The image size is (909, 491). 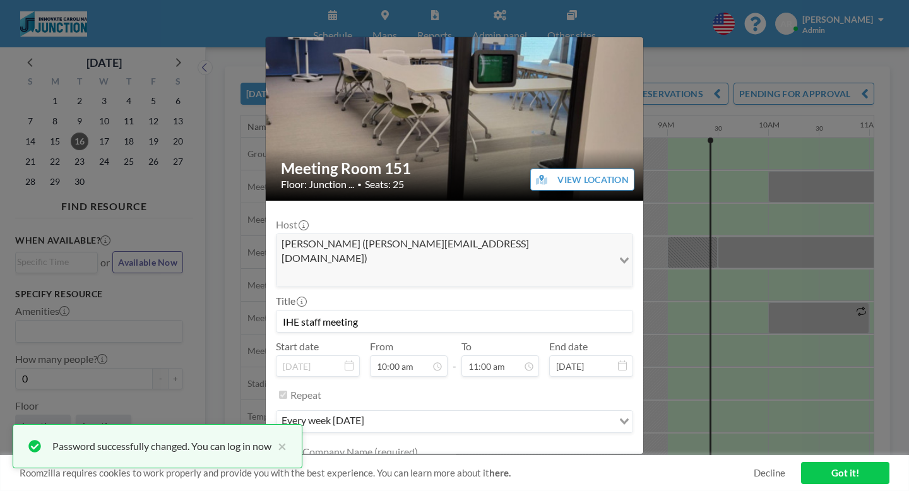 I want to click on button: VIEW LOCATION, so click(x=582, y=179).